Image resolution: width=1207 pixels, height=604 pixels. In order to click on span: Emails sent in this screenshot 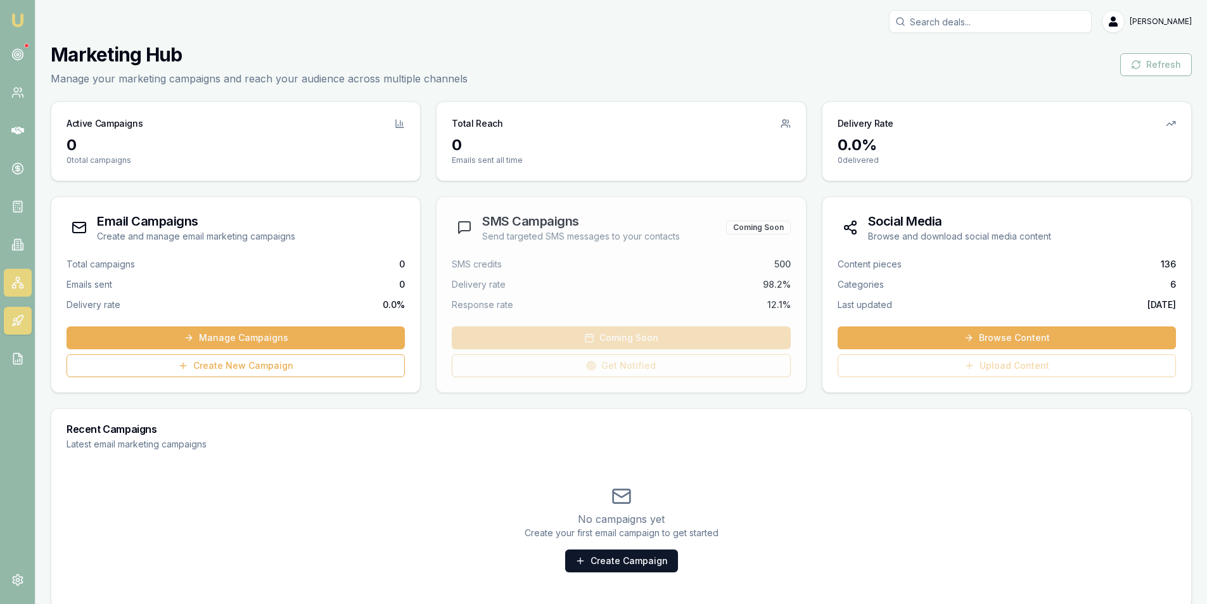, I will do `click(89, 284)`.